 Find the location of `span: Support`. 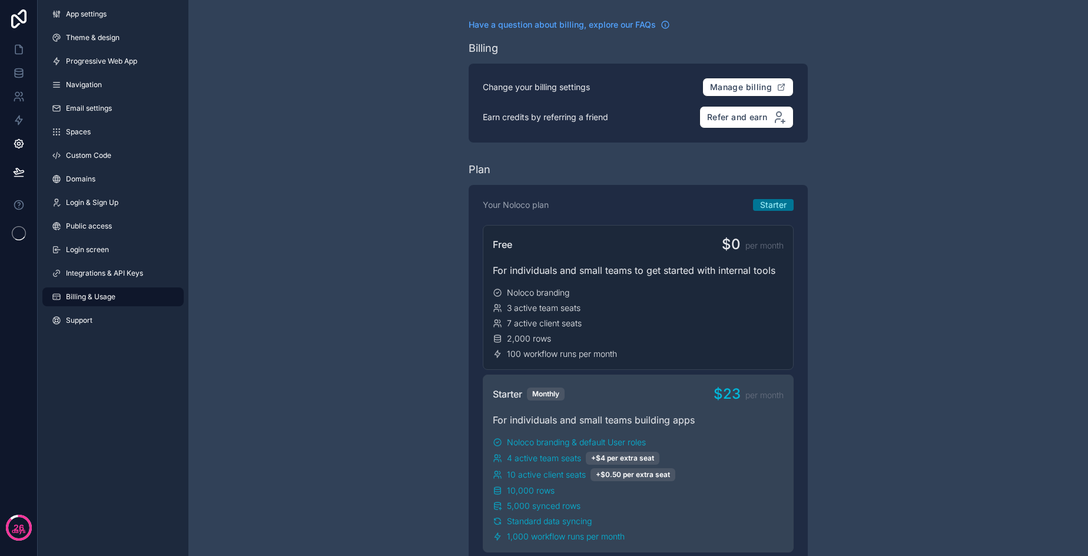

span: Support is located at coordinates (79, 320).